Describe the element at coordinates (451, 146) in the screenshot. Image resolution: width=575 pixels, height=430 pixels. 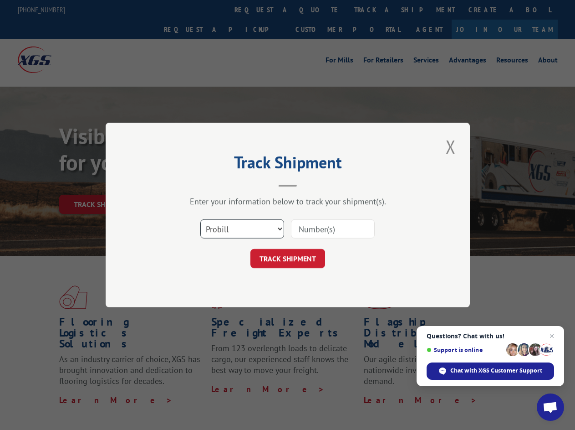
I see `button: Close modal` at that location.